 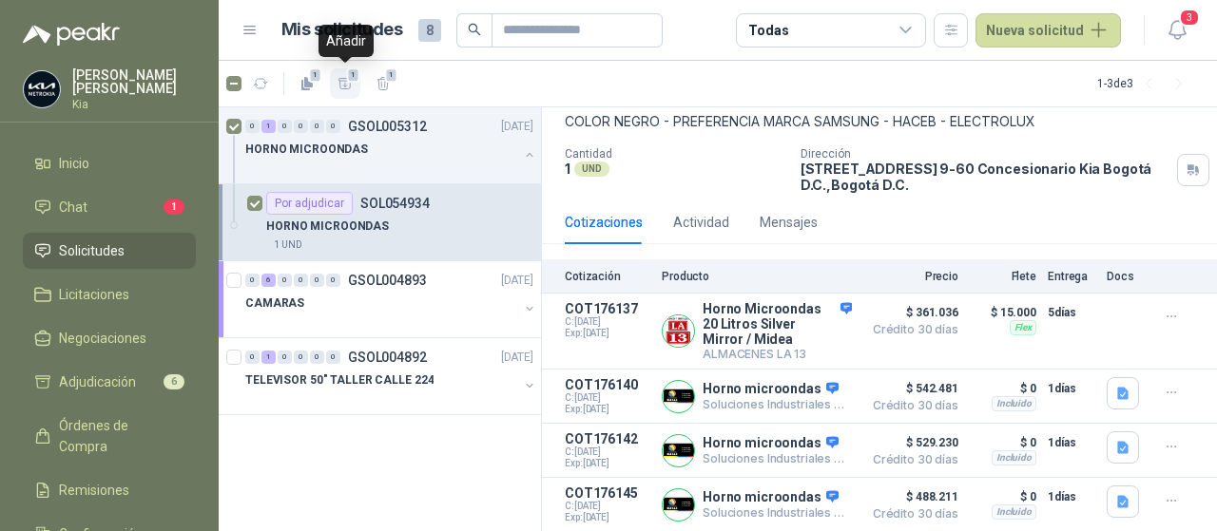 I want to click on span: $ 361.036, so click(x=911, y=313).